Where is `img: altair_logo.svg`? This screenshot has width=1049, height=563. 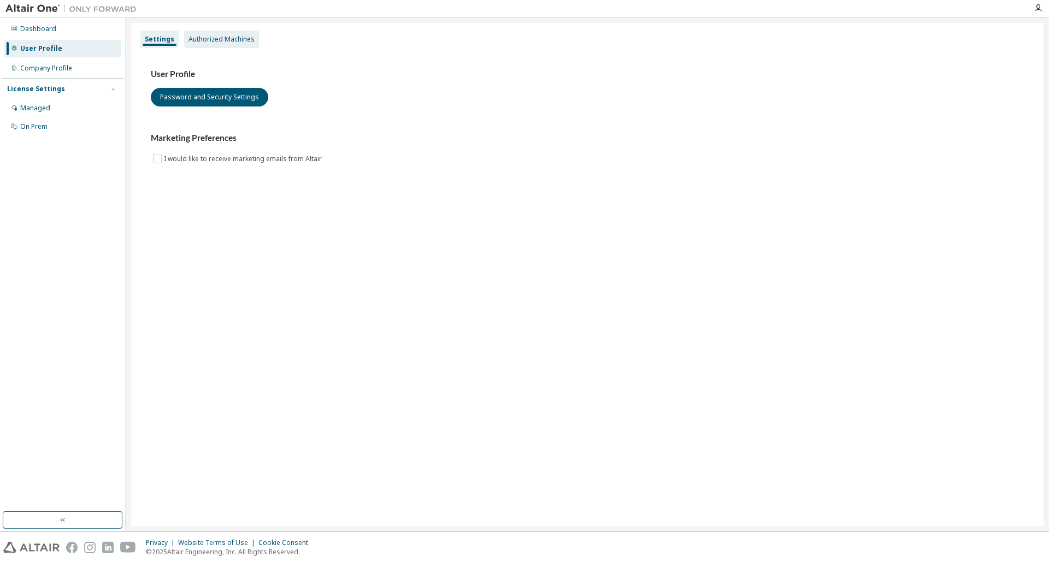 img: altair_logo.svg is located at coordinates (31, 548).